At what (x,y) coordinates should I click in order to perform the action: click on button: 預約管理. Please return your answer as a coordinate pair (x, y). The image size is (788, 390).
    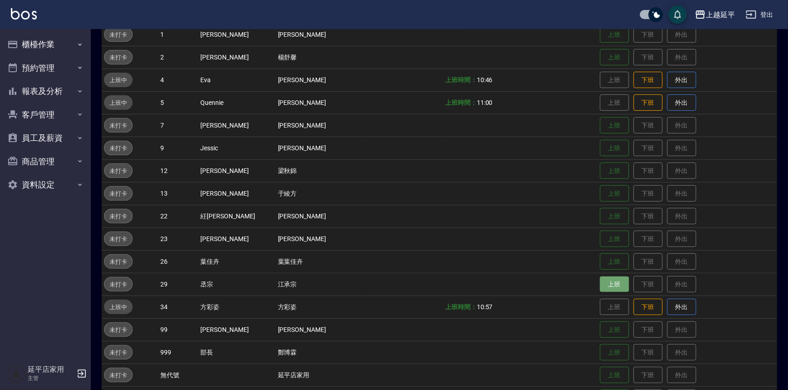
    Looking at the image, I should click on (45, 68).